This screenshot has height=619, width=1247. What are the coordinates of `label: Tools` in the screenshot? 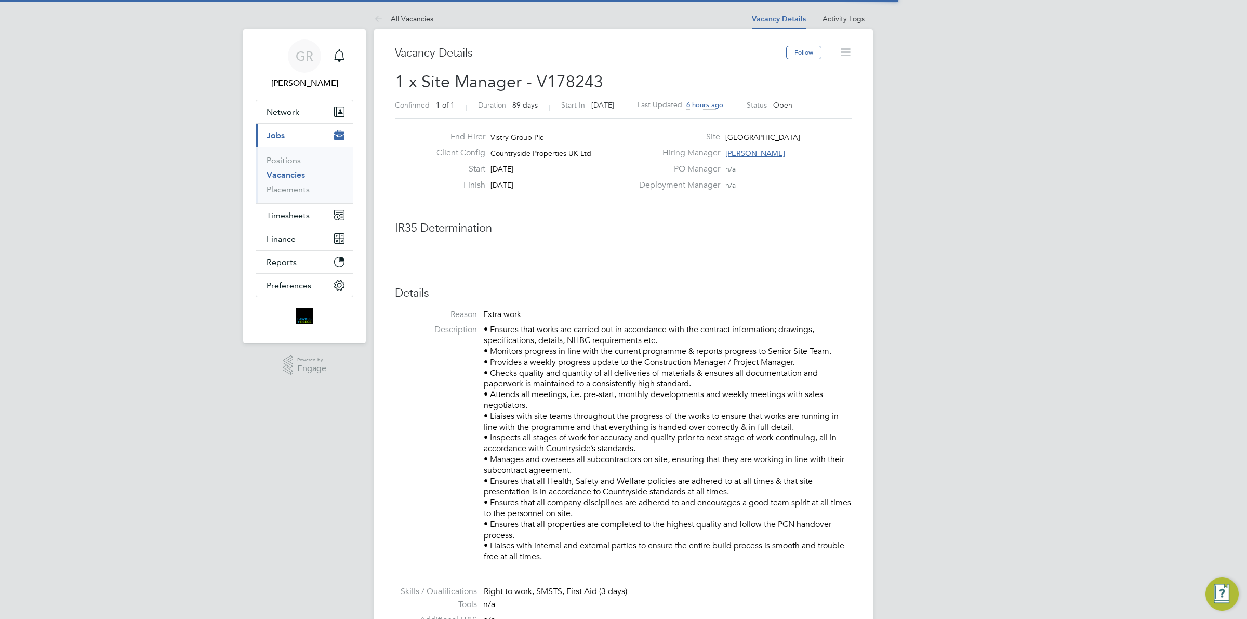 It's located at (436, 604).